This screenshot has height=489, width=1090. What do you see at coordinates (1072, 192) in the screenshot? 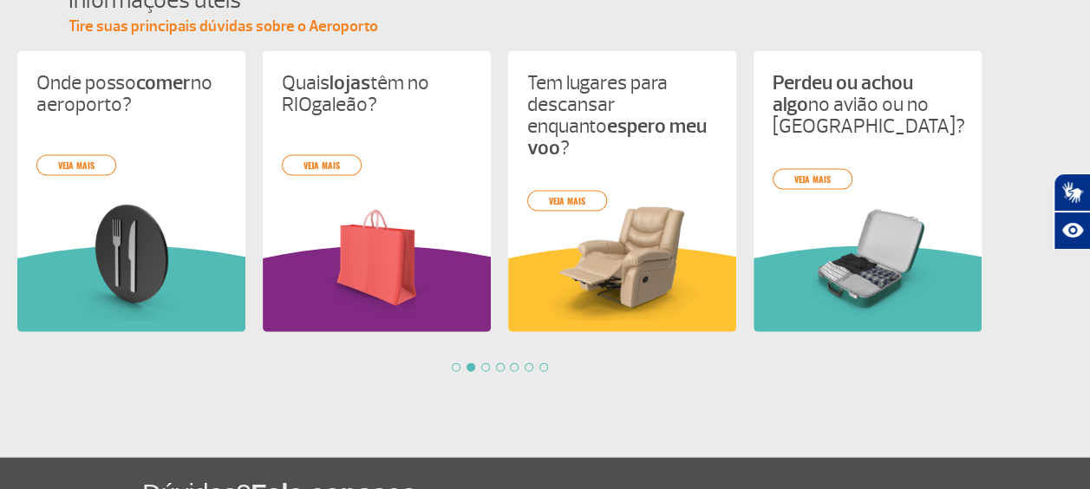
I see `button: Abrir tradutor de língua de sinais.` at bounding box center [1072, 192].